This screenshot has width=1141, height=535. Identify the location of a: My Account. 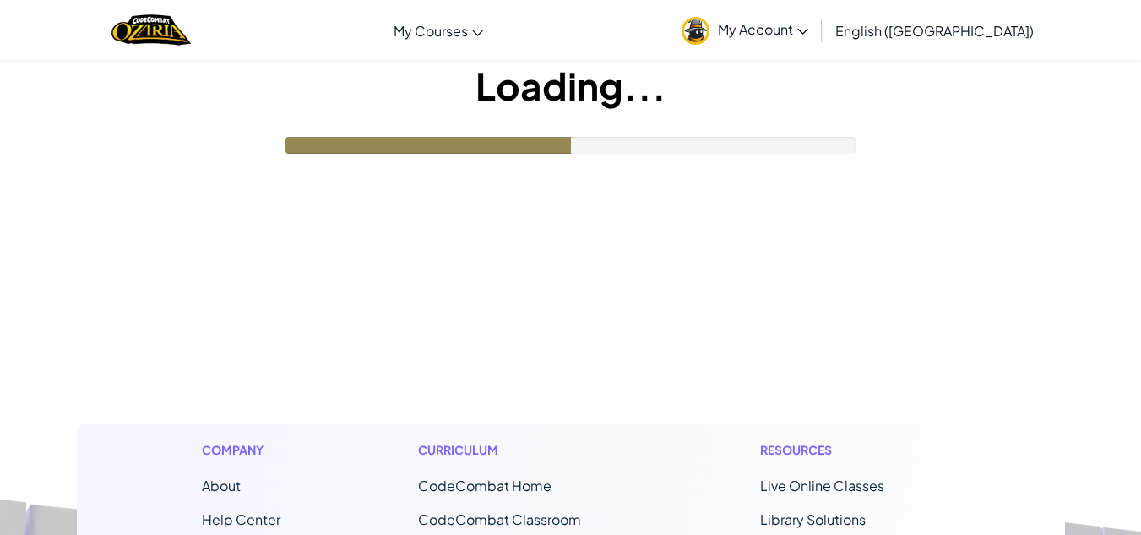
(745, 30).